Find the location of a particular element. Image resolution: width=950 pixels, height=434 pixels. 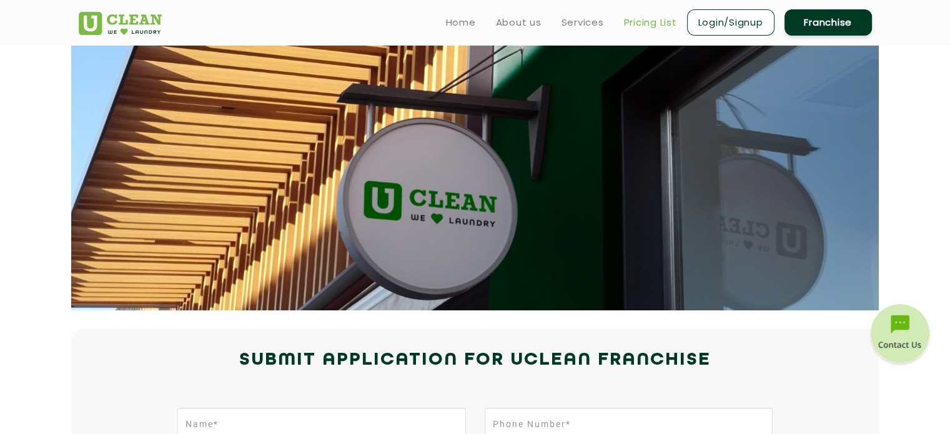

a: Services is located at coordinates (583, 22).